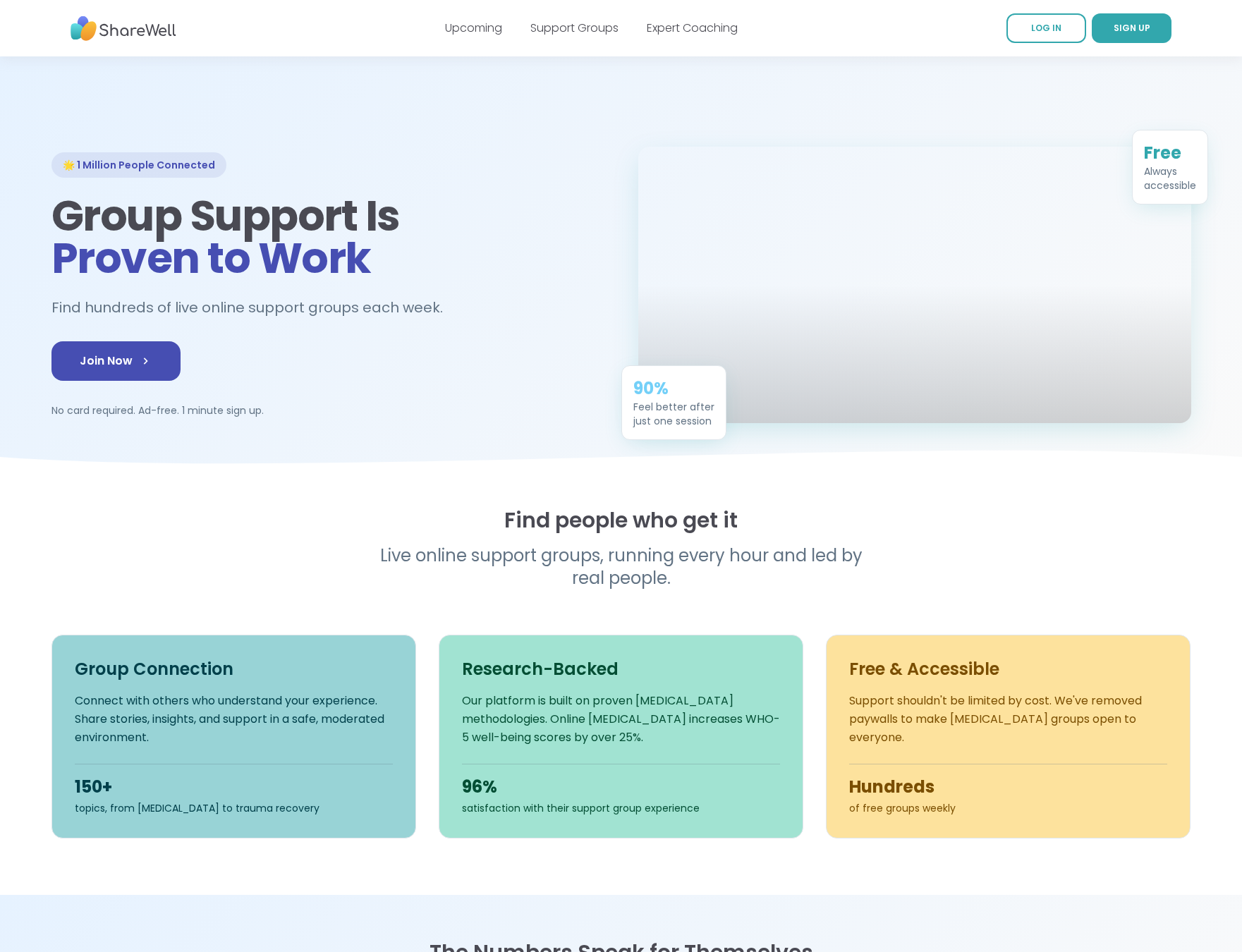 The height and width of the screenshot is (952, 1242). What do you see at coordinates (116, 361) in the screenshot?
I see `span: Join Now` at bounding box center [116, 361].